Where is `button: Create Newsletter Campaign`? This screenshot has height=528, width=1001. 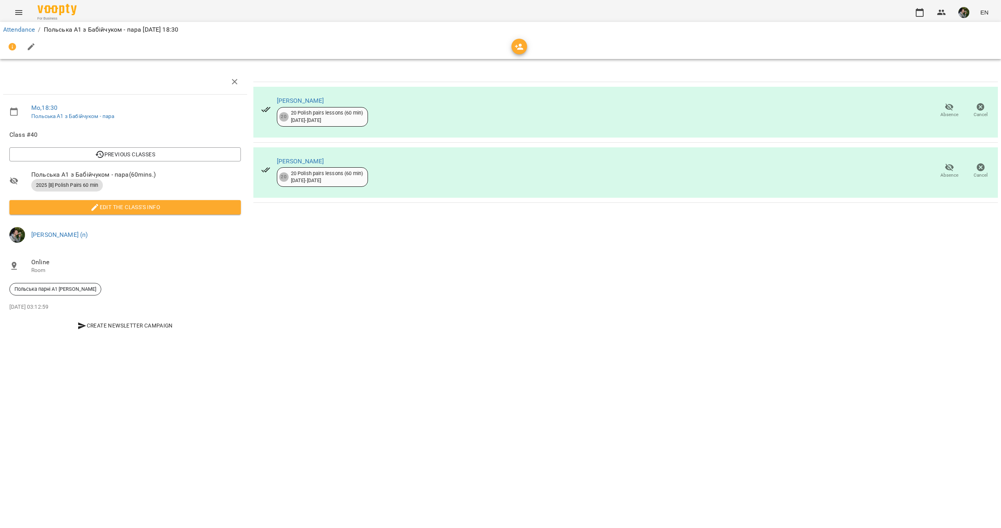
button: Create Newsletter Campaign is located at coordinates (125, 326).